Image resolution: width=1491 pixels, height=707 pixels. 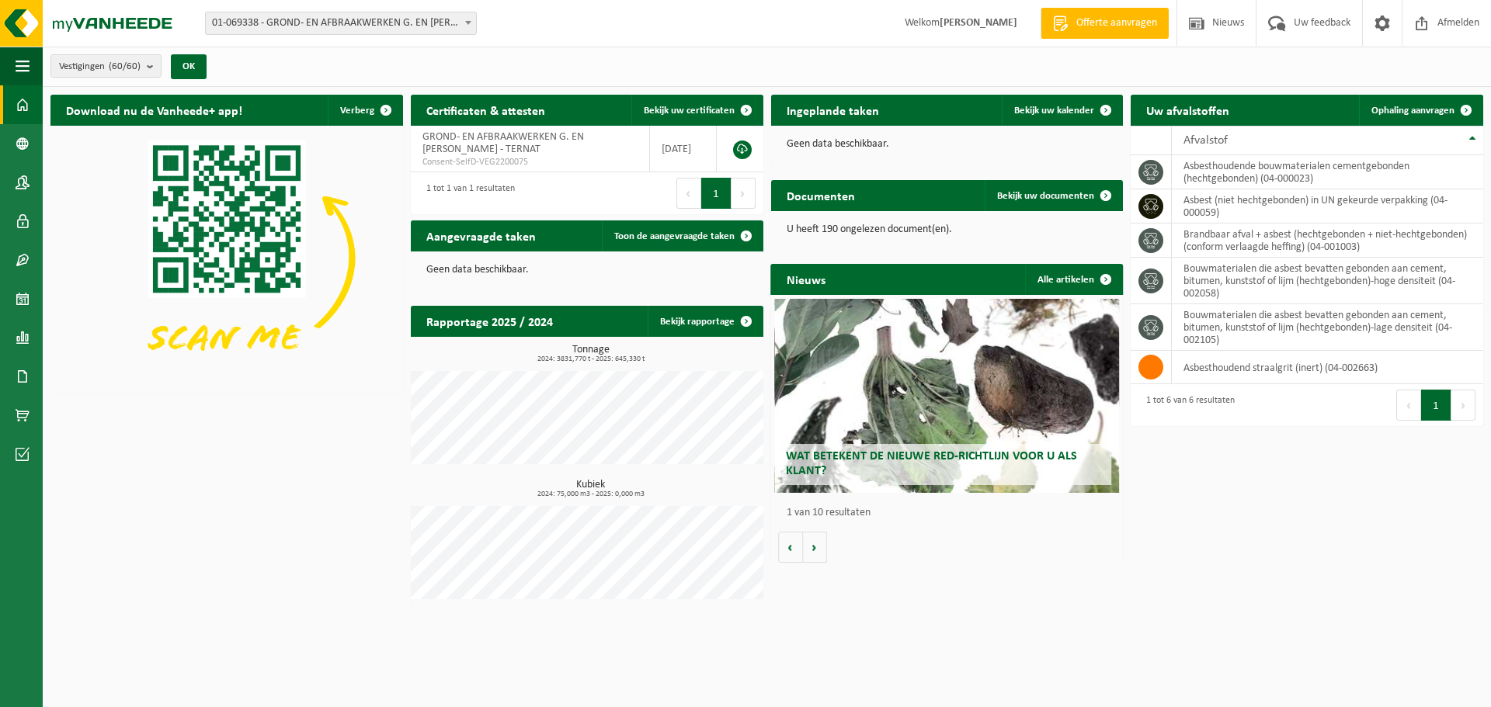 What do you see at coordinates (99, 67) in the screenshot?
I see `span: Vestigingen` at bounding box center [99, 67].